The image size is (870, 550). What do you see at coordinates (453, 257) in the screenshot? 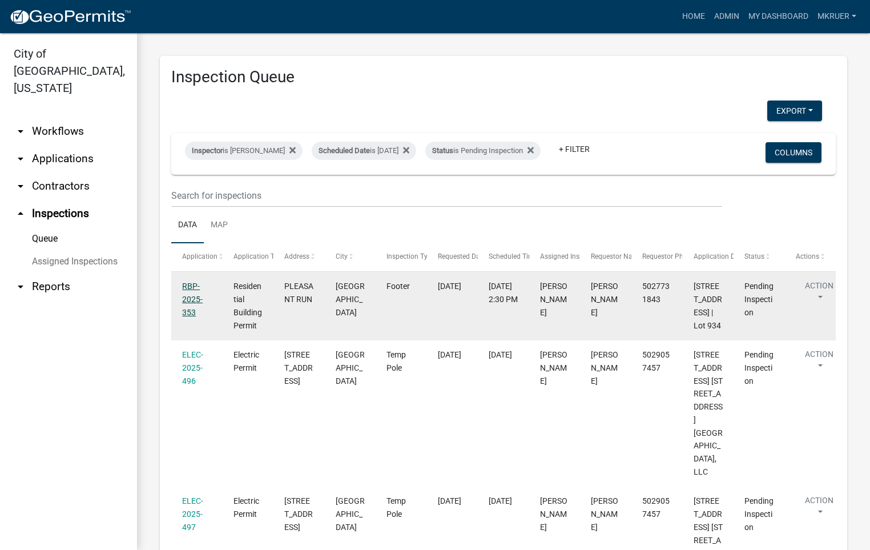
I see `datatable-header-cell: Requested Date` at bounding box center [453, 257].